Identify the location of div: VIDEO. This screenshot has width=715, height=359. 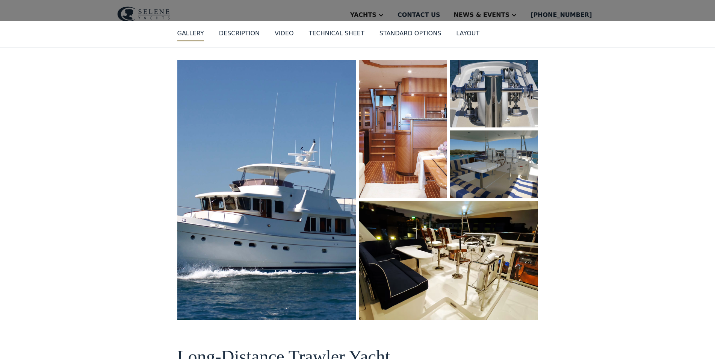
(284, 33).